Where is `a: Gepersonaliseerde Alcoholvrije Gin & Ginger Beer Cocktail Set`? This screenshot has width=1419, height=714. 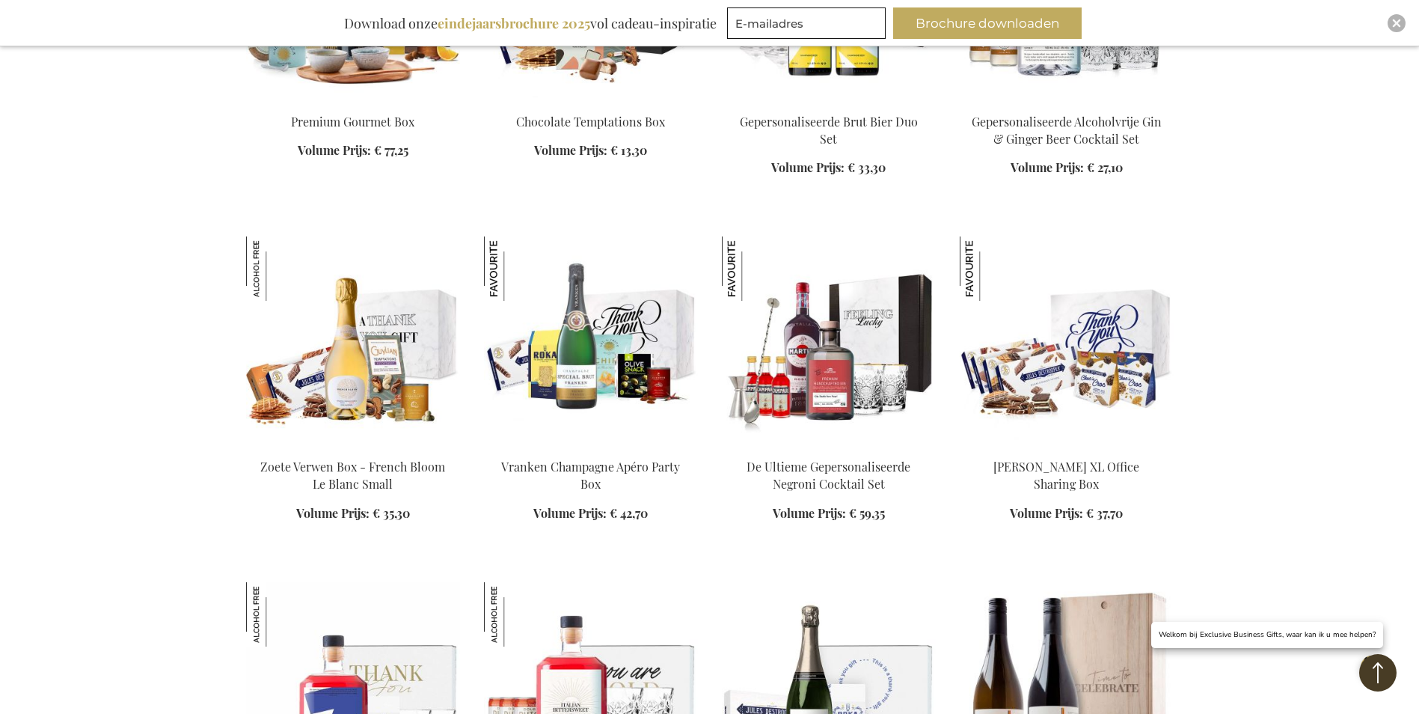
a: Gepersonaliseerde Alcoholvrije Gin & Ginger Beer Cocktail Set is located at coordinates (1067, 130).